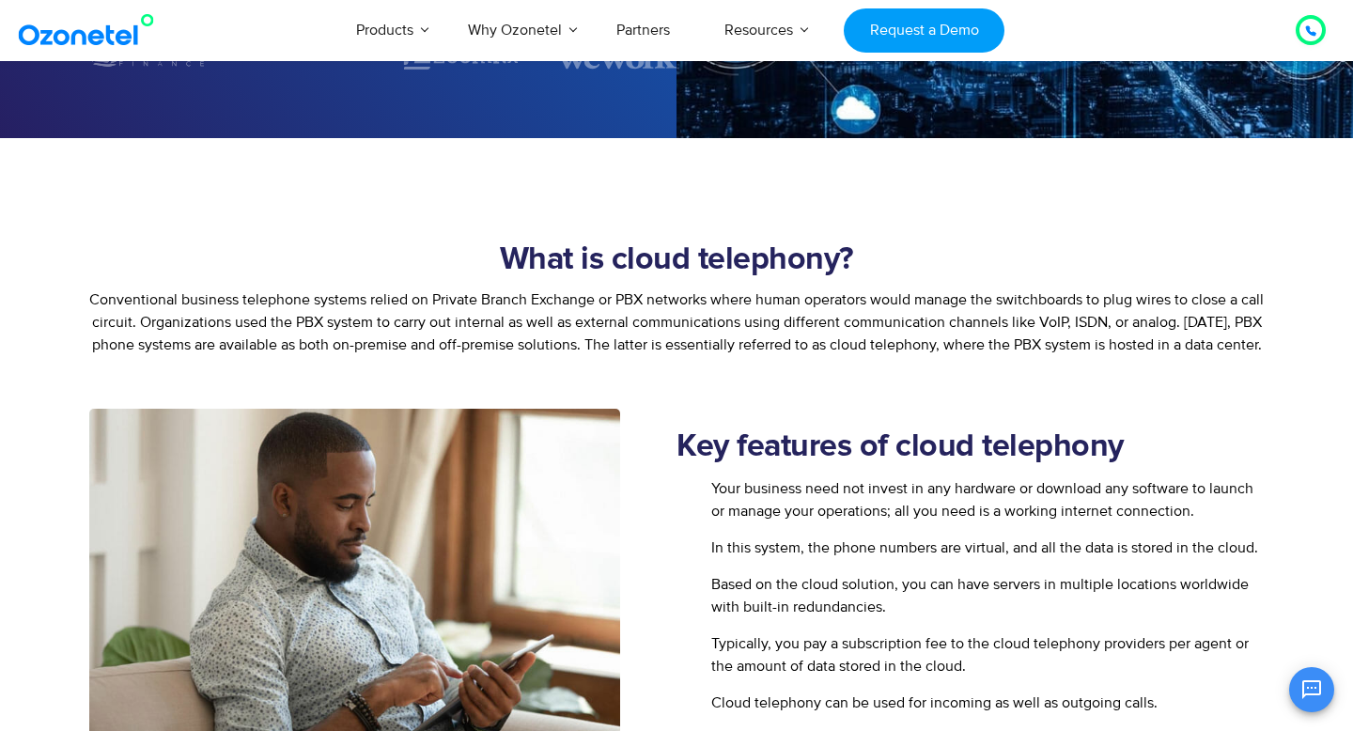  What do you see at coordinates (985, 655) in the screenshot?
I see `span: Typically, you pay a subscription fee to the cloud telephony providers per agent or the amount of...` at bounding box center [985, 655].